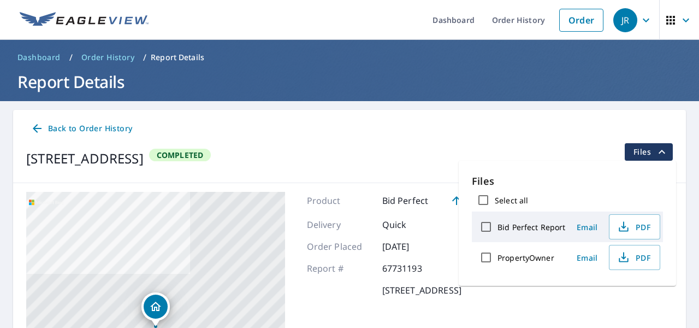  I want to click on button: filesDropdownBtn-67731193, so click(648, 152).